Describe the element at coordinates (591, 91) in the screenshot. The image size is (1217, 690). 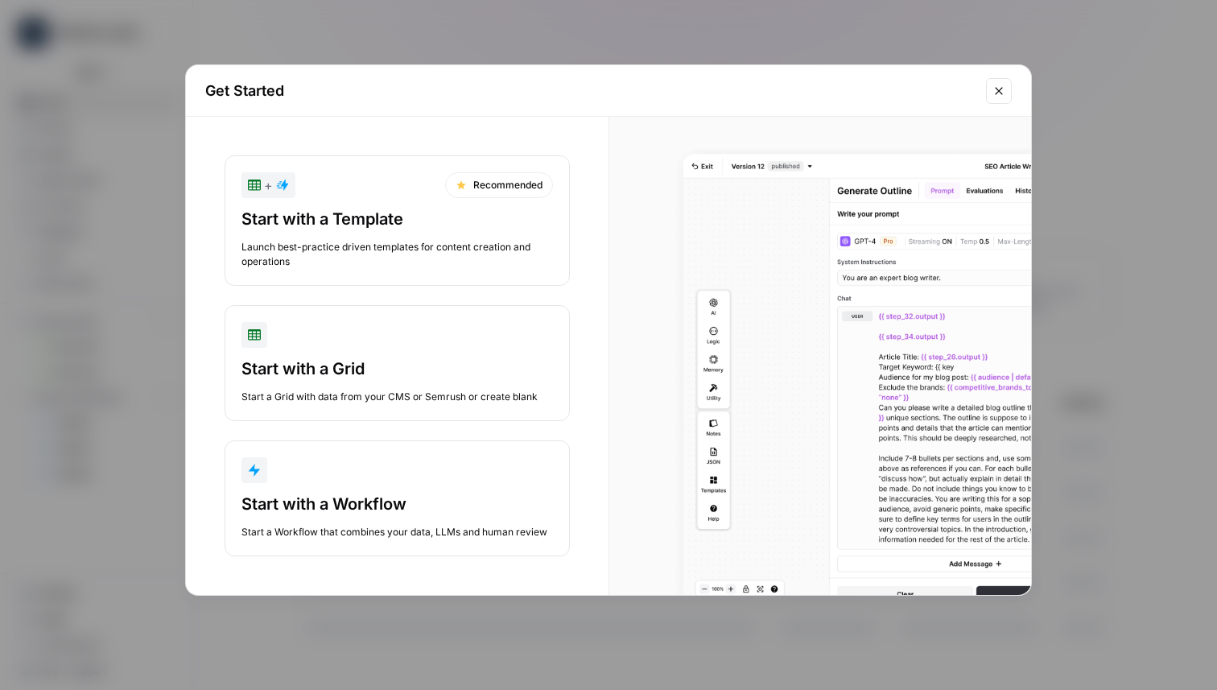
I see `h2: Get Started` at that location.